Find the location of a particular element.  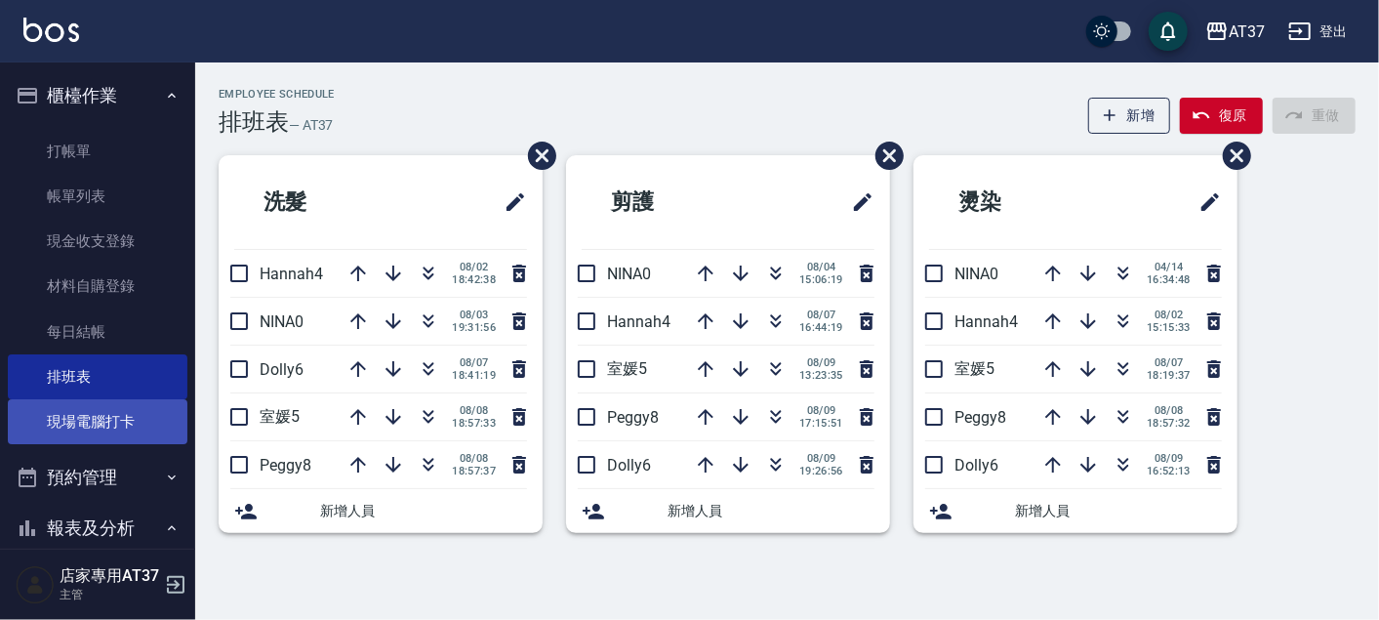

span: 15:06:19 is located at coordinates (821, 279).